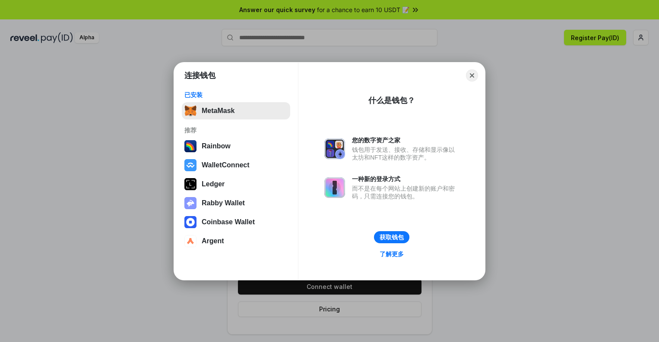  Describe the element at coordinates (213, 184) in the screenshot. I see `div: Ledger` at that location.